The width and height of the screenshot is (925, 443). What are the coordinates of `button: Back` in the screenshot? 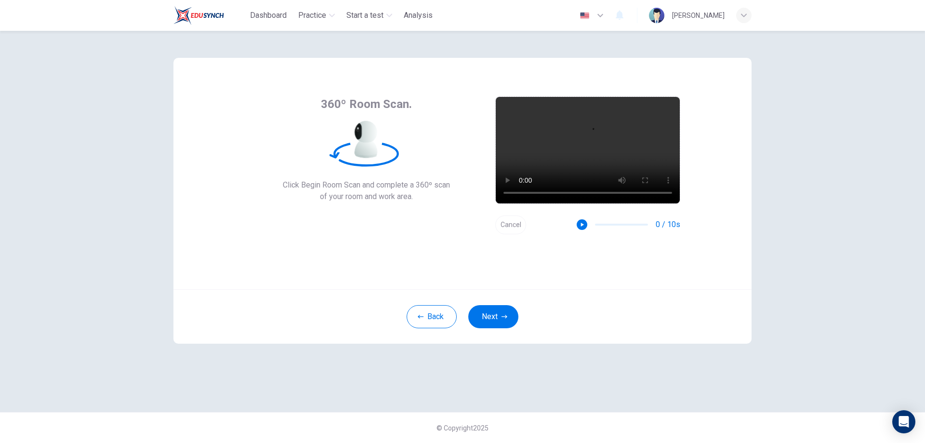 It's located at (432, 316).